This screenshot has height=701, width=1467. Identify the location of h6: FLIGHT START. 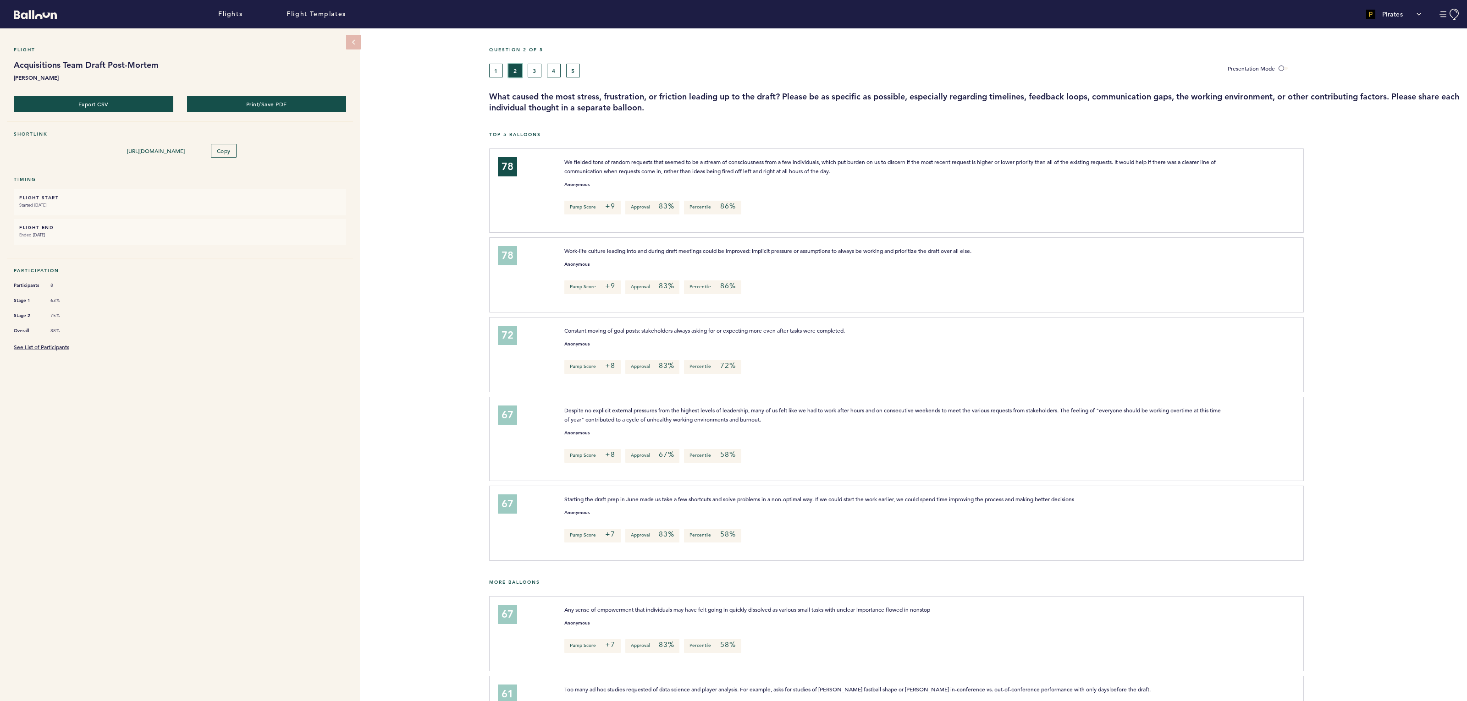
(180, 198).